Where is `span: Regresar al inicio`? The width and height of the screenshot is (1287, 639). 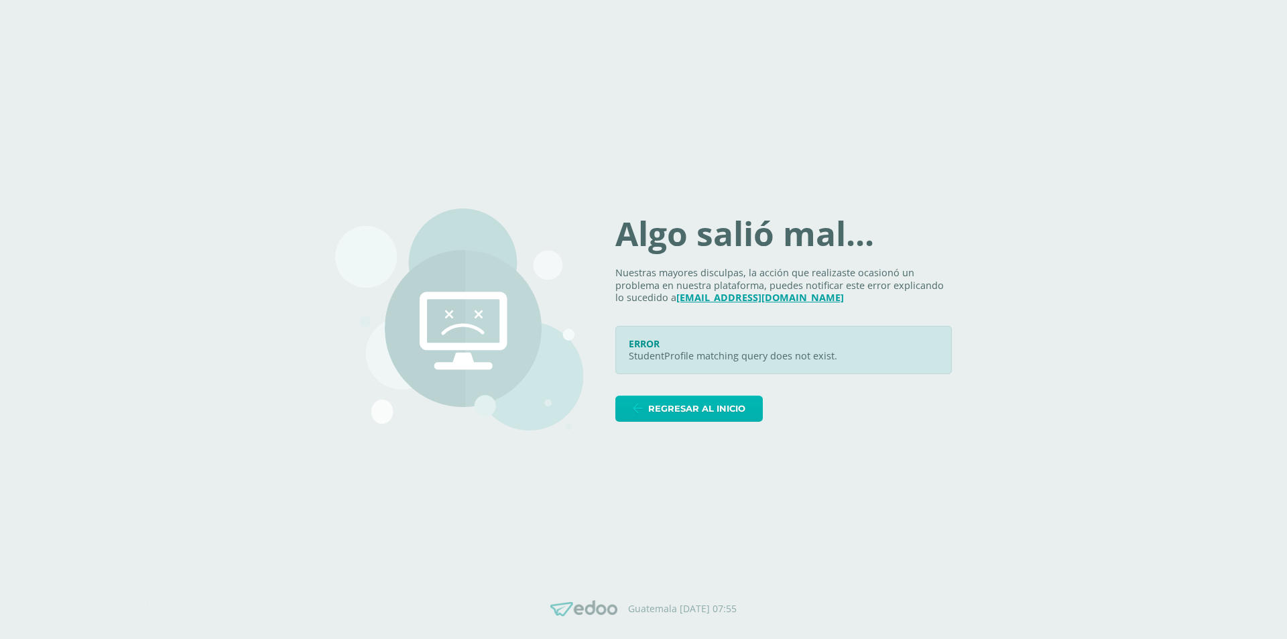
span: Regresar al inicio is located at coordinates (697, 408).